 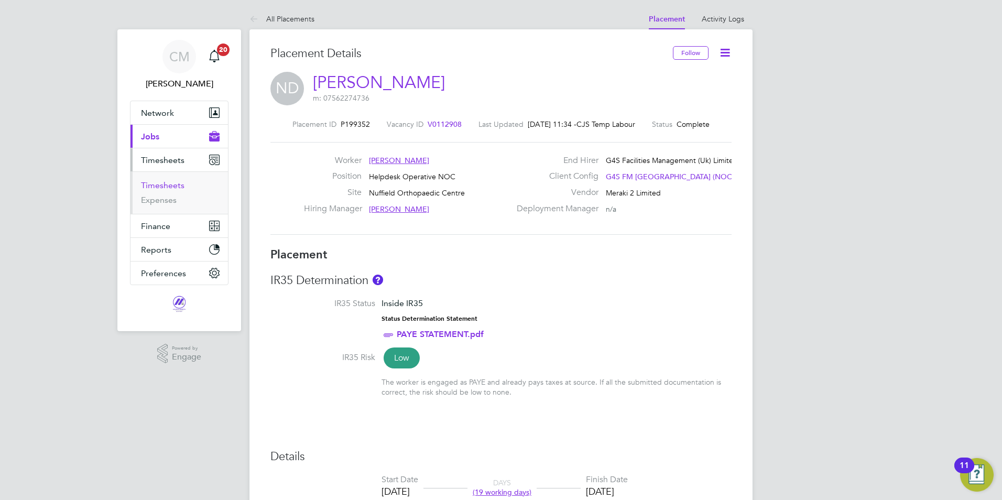 I want to click on span: Engage, so click(x=187, y=357).